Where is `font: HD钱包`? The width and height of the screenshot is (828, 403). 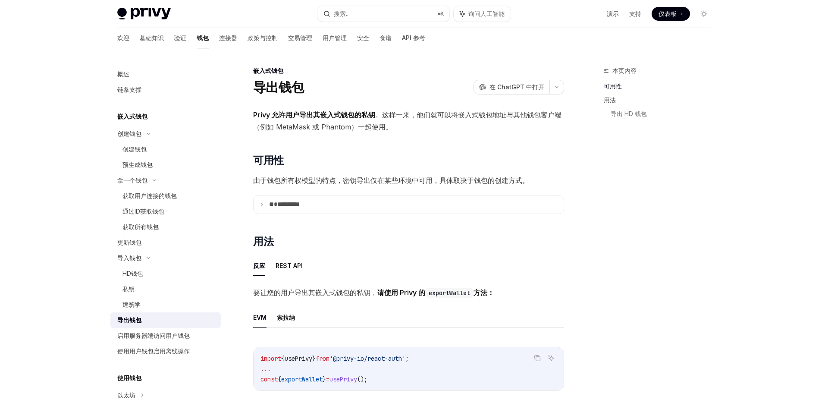
font: HD钱包 is located at coordinates (133, 273).